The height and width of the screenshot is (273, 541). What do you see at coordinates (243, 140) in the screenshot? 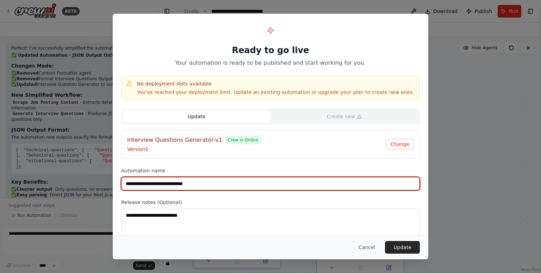
I see `span: Crew is Online` at bounding box center [243, 140].